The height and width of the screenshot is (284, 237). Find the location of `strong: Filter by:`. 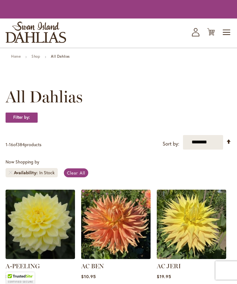

strong: Filter by: is located at coordinates (22, 118).